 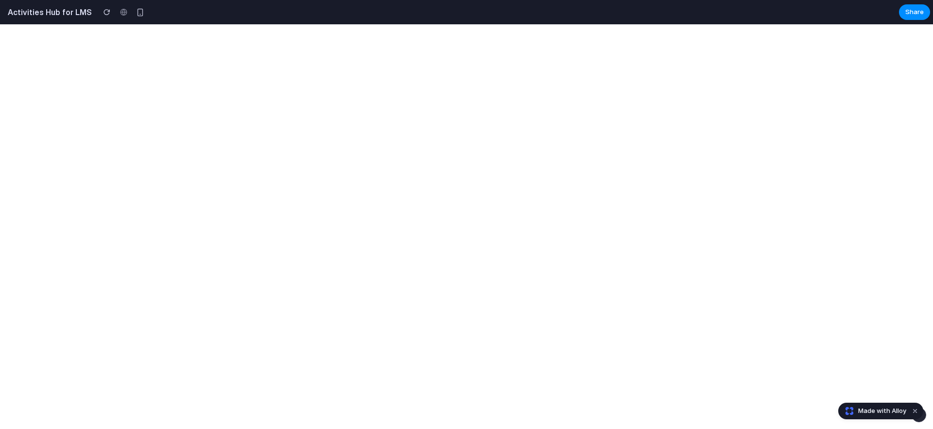 What do you see at coordinates (915, 12) in the screenshot?
I see `button: Share` at bounding box center [915, 12].